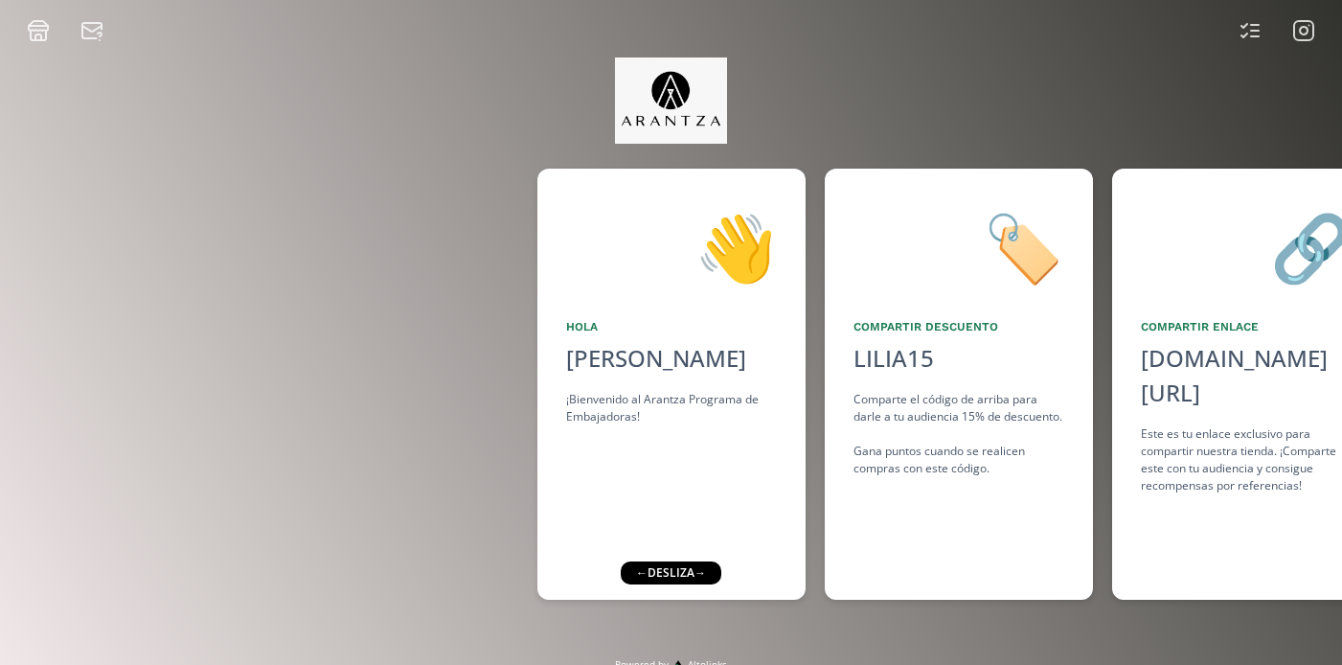  I want to click on img: jpq5Bx5xx2a5, so click(670, 101).